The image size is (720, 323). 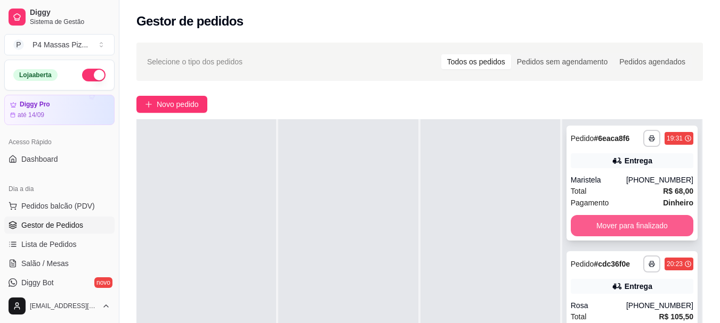 I want to click on a: DiggySistema de Gestão, so click(x=59, y=17).